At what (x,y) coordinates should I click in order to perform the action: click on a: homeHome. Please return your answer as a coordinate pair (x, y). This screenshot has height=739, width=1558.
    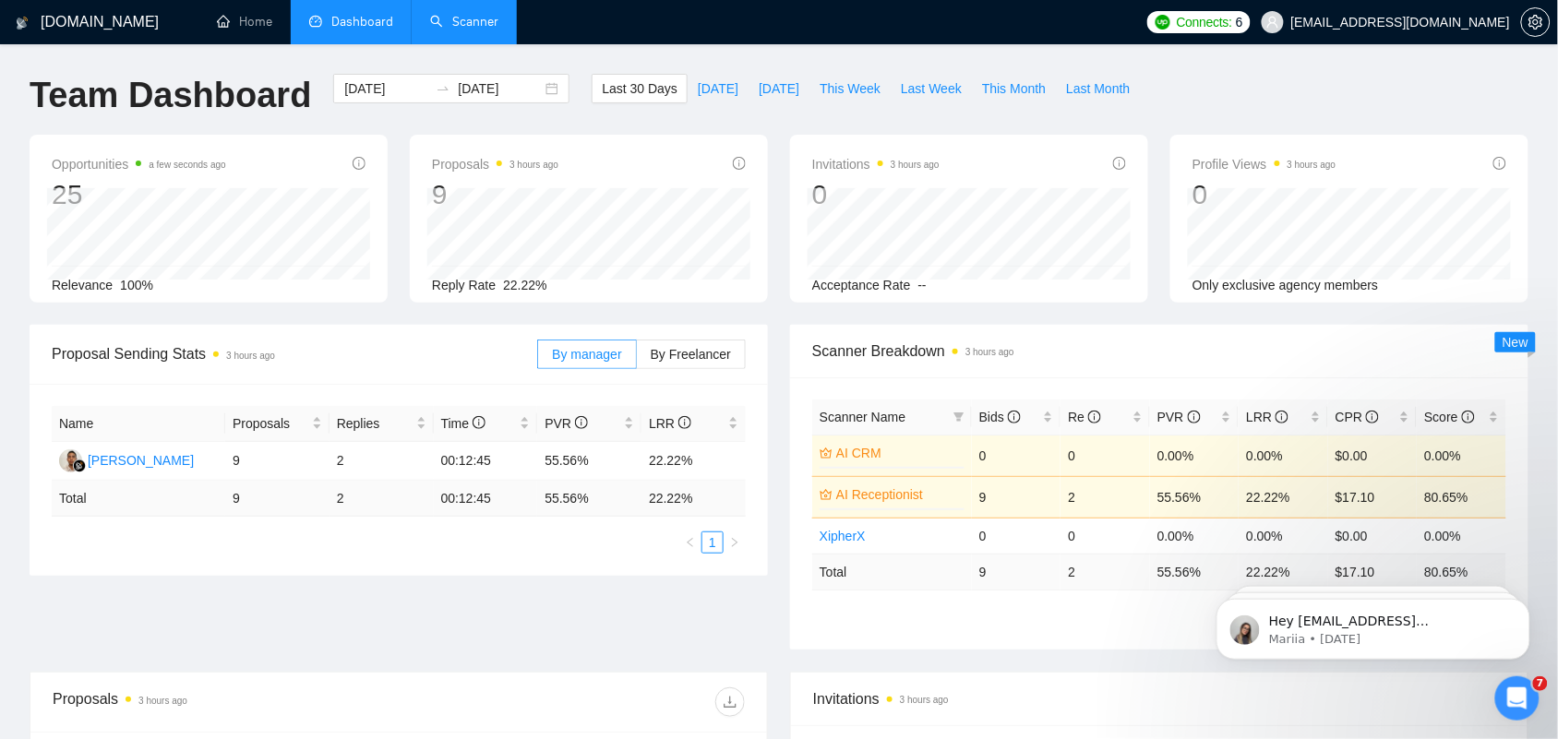
    Looking at the image, I should click on (245, 21).